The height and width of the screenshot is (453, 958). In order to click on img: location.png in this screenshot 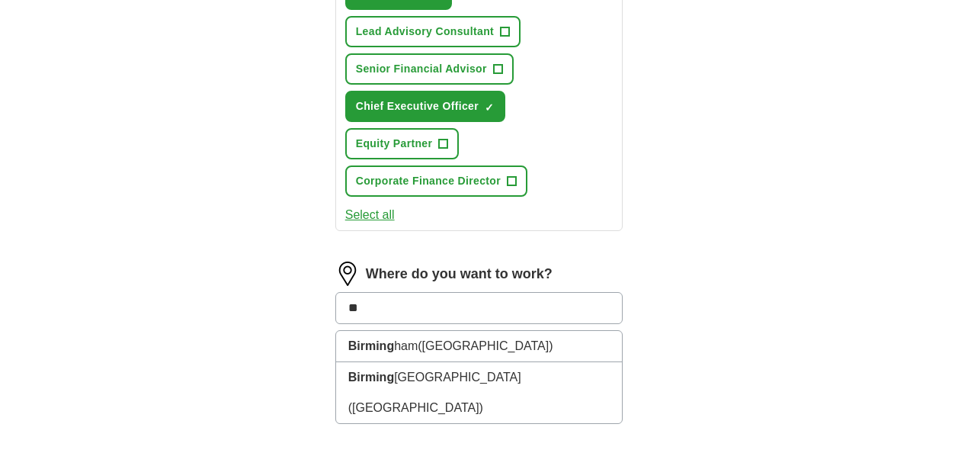, I will do `click(348, 274)`.